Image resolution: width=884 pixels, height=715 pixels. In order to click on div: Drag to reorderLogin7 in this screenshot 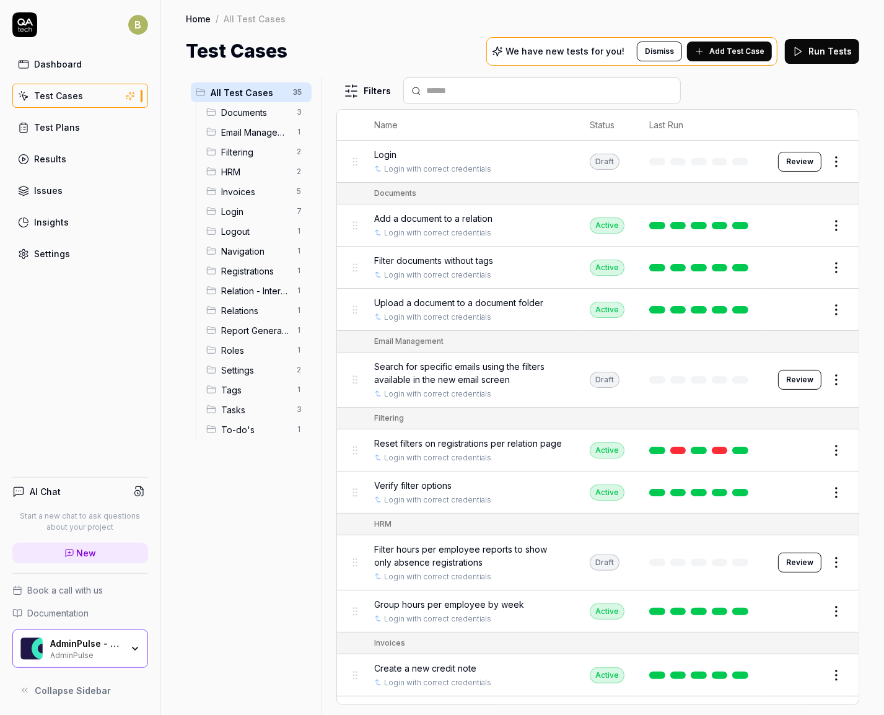, I will do `click(256, 211)`.